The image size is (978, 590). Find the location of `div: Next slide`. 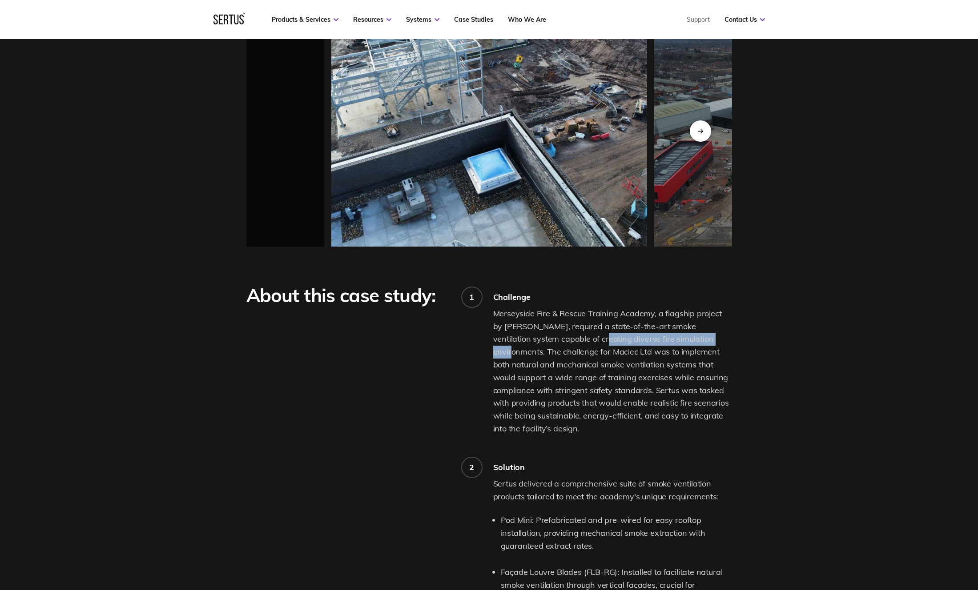

div: Next slide is located at coordinates (700, 131).